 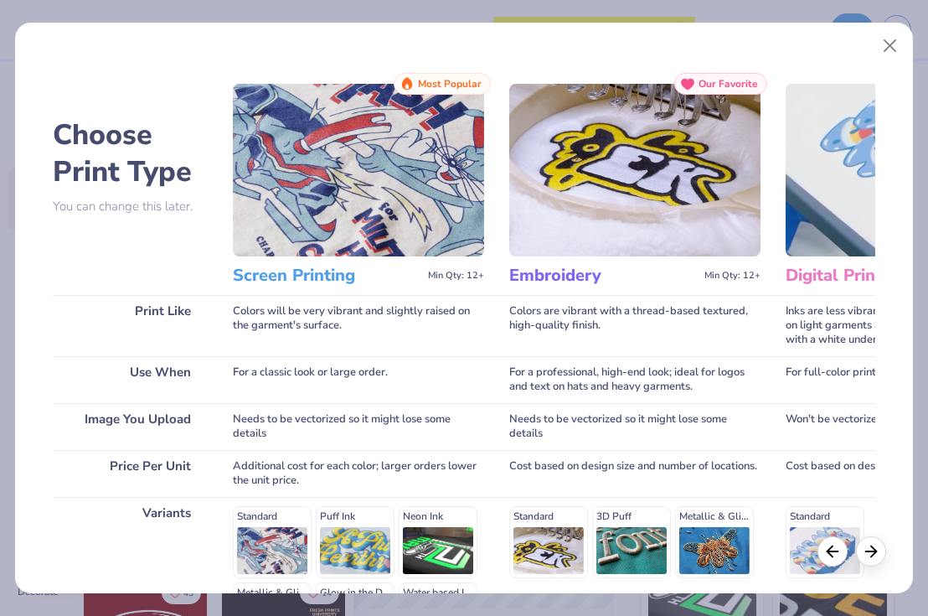 I want to click on div: Print Like, so click(x=130, y=325).